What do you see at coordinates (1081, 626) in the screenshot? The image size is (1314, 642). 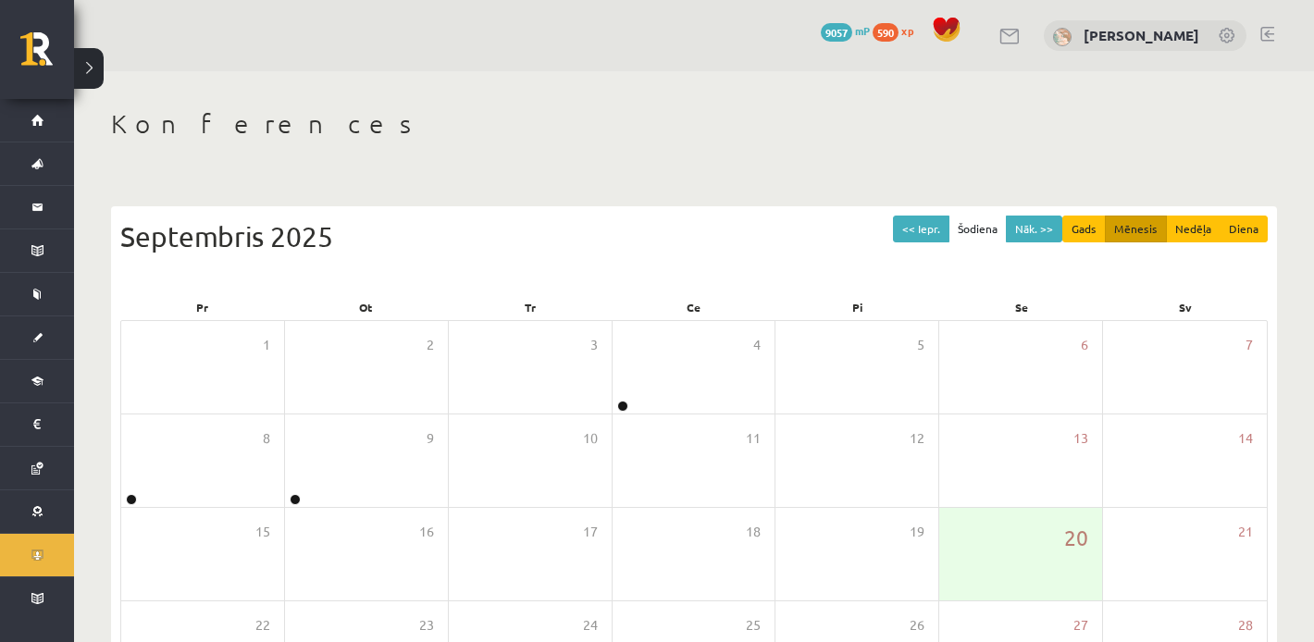 I see `span: 27` at bounding box center [1081, 626].